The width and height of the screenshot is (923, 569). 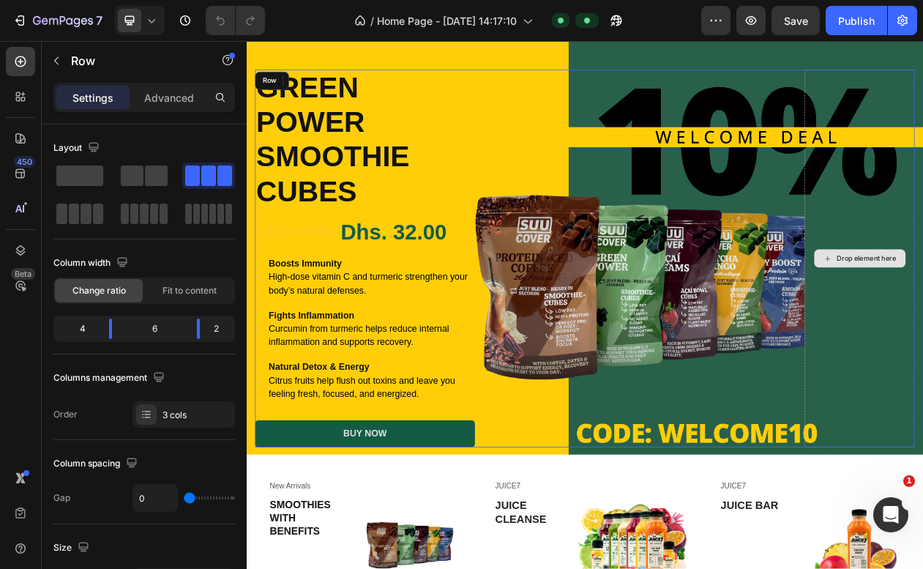 What do you see at coordinates (197, 415) in the screenshot?
I see `div: 3 cols` at bounding box center [197, 415].